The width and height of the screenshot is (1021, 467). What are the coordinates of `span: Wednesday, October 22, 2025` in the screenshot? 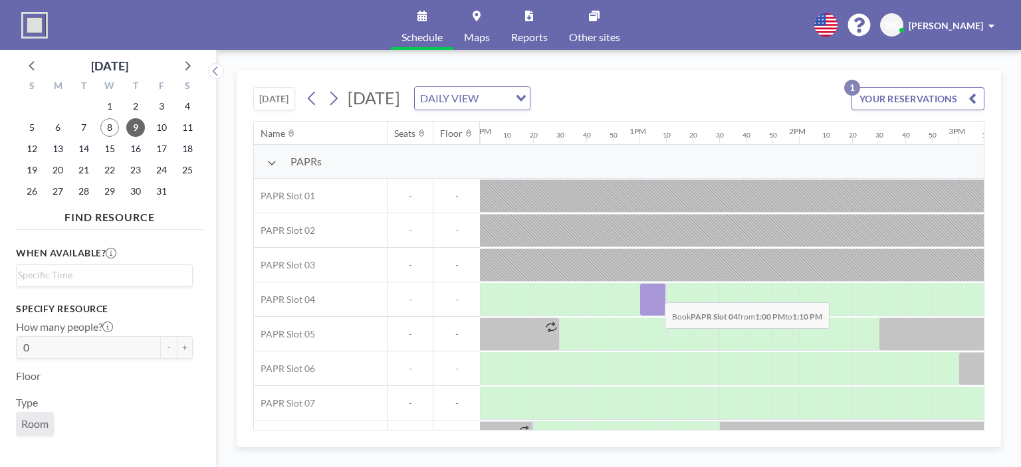 It's located at (110, 170).